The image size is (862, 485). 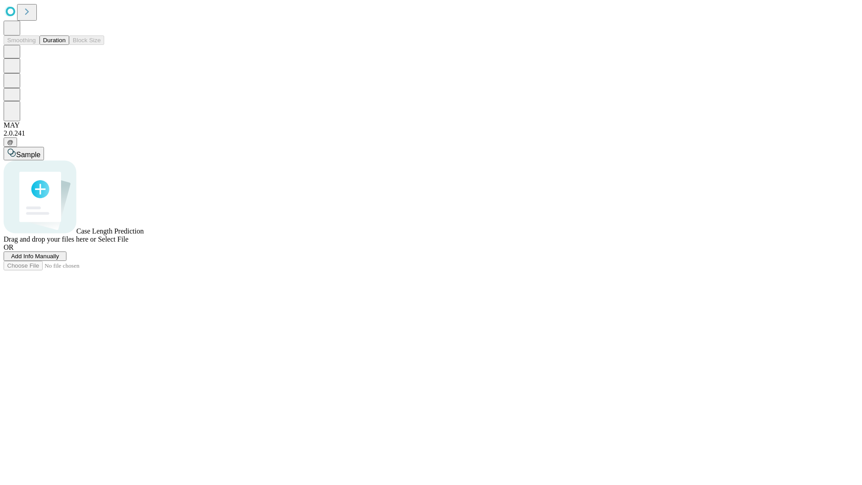 What do you see at coordinates (113, 239) in the screenshot?
I see `span: Select File` at bounding box center [113, 239].